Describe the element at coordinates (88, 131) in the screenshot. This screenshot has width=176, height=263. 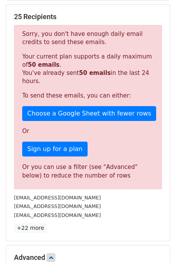
I see `p: Or` at that location.